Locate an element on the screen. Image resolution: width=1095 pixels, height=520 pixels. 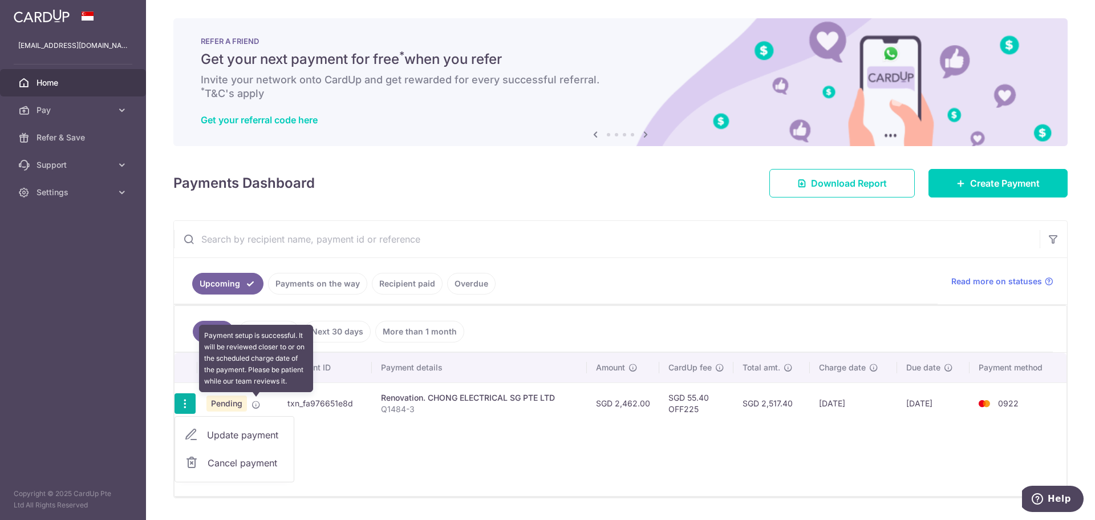
td: SGD 55.40 OFF225 is located at coordinates (696, 403).